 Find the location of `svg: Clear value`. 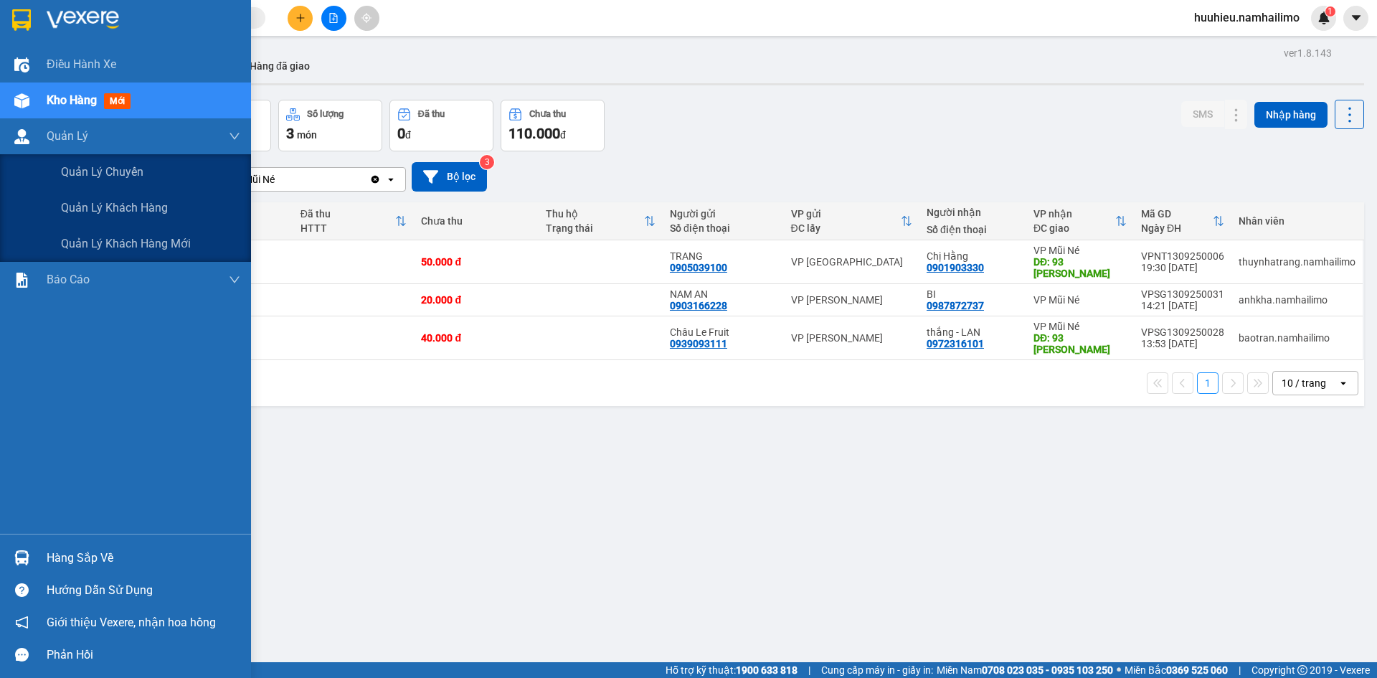

svg: Clear value is located at coordinates (375, 179).